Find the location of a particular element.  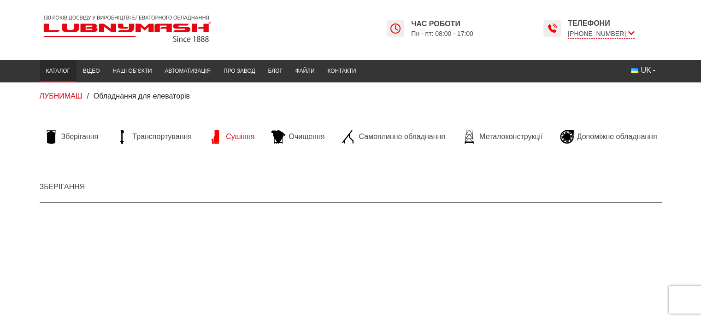

span: Транспортування is located at coordinates (162, 137).